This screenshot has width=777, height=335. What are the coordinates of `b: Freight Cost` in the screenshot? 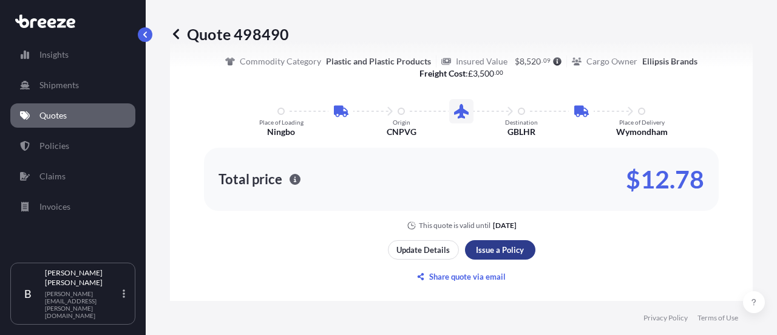 It's located at (443, 73).